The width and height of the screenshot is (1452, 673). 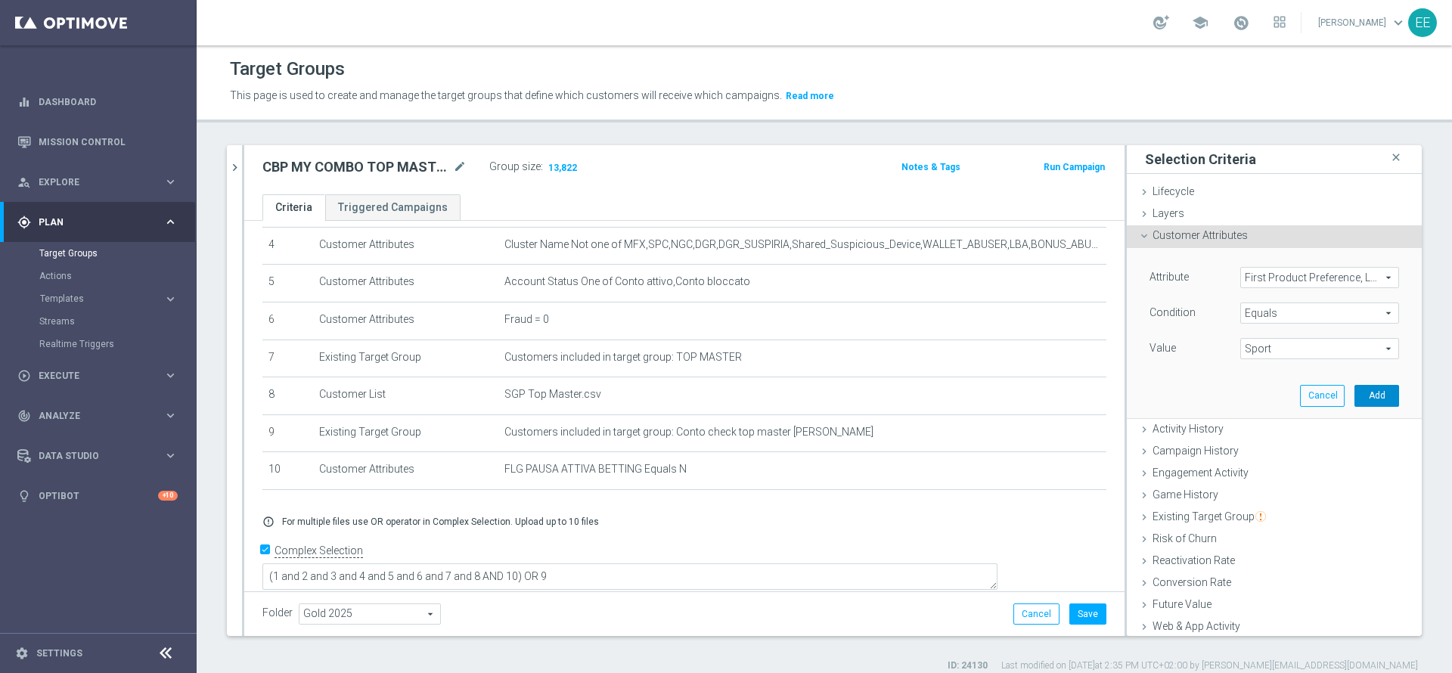 What do you see at coordinates (1188, 429) in the screenshot?
I see `span: Activity History` at bounding box center [1188, 429].